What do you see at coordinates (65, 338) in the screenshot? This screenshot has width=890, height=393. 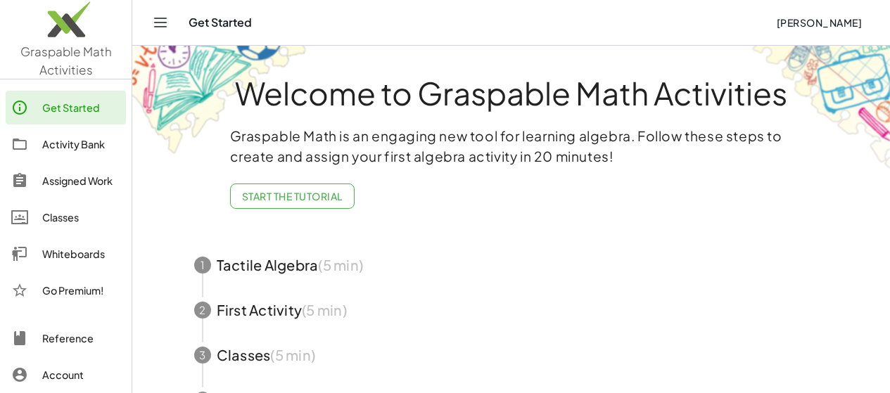 I see `a: Reference` at bounding box center [65, 338].